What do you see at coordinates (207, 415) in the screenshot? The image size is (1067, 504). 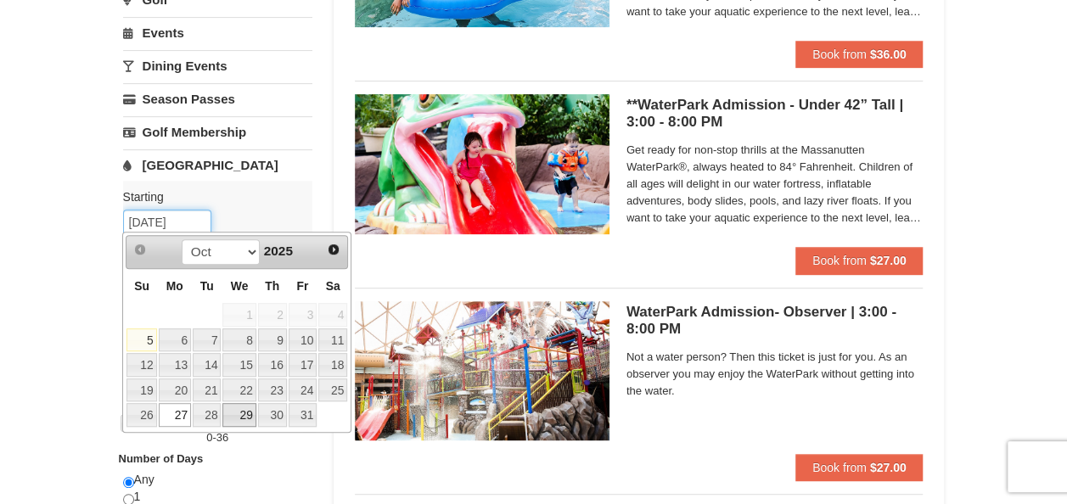 I see `a: 28` at bounding box center [207, 415].